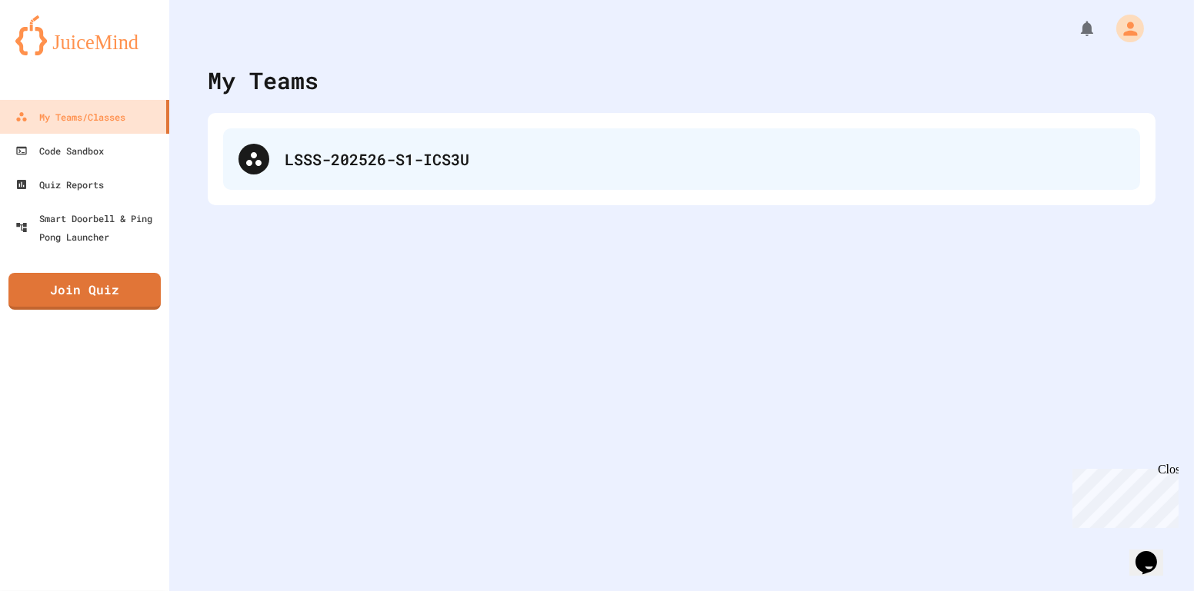 Image resolution: width=1194 pixels, height=591 pixels. I want to click on a: Join Quiz, so click(85, 292).